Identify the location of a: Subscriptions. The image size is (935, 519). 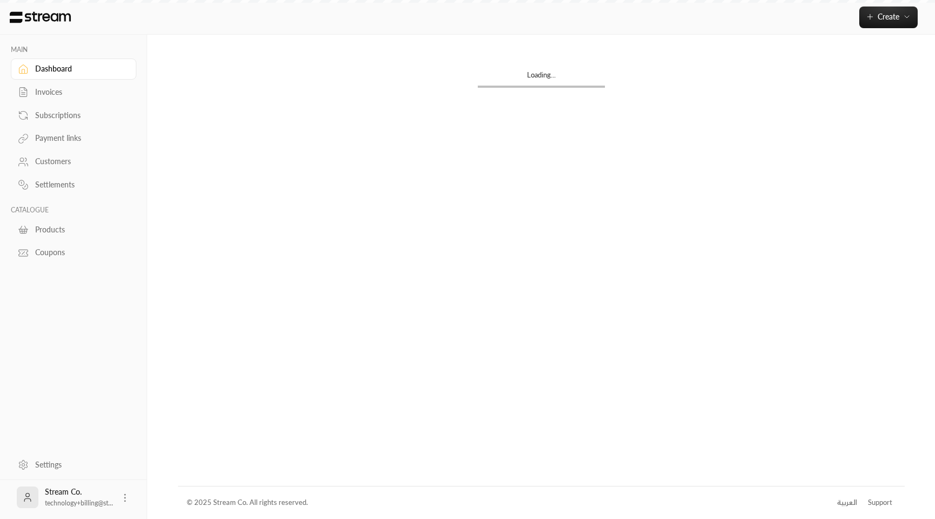
(74, 115).